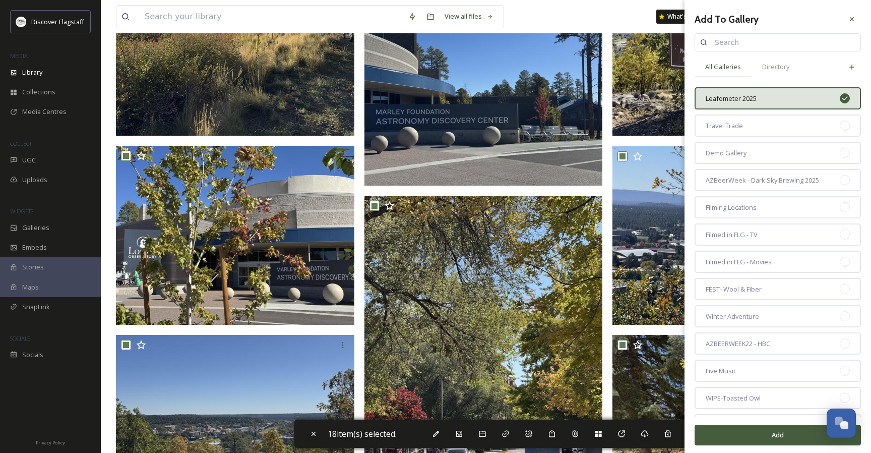 This screenshot has width=871, height=453. I want to click on span: SnapLink, so click(36, 307).